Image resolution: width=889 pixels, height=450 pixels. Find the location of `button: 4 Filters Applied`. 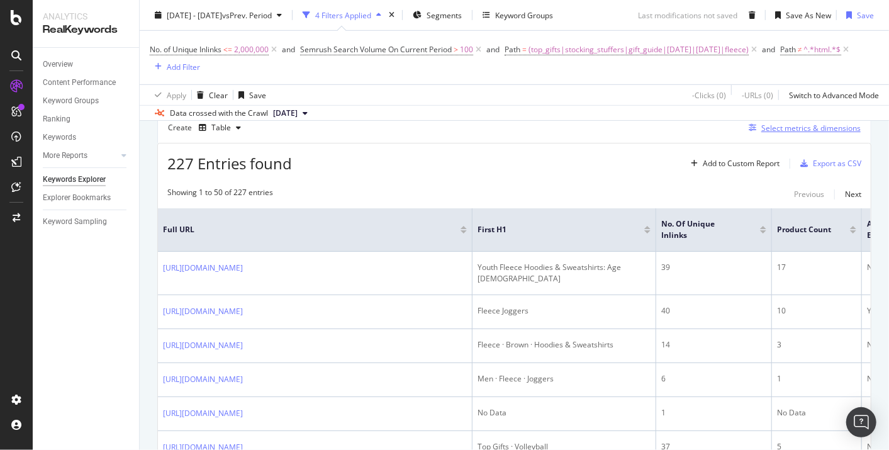

button: 4 Filters Applied is located at coordinates (342, 15).